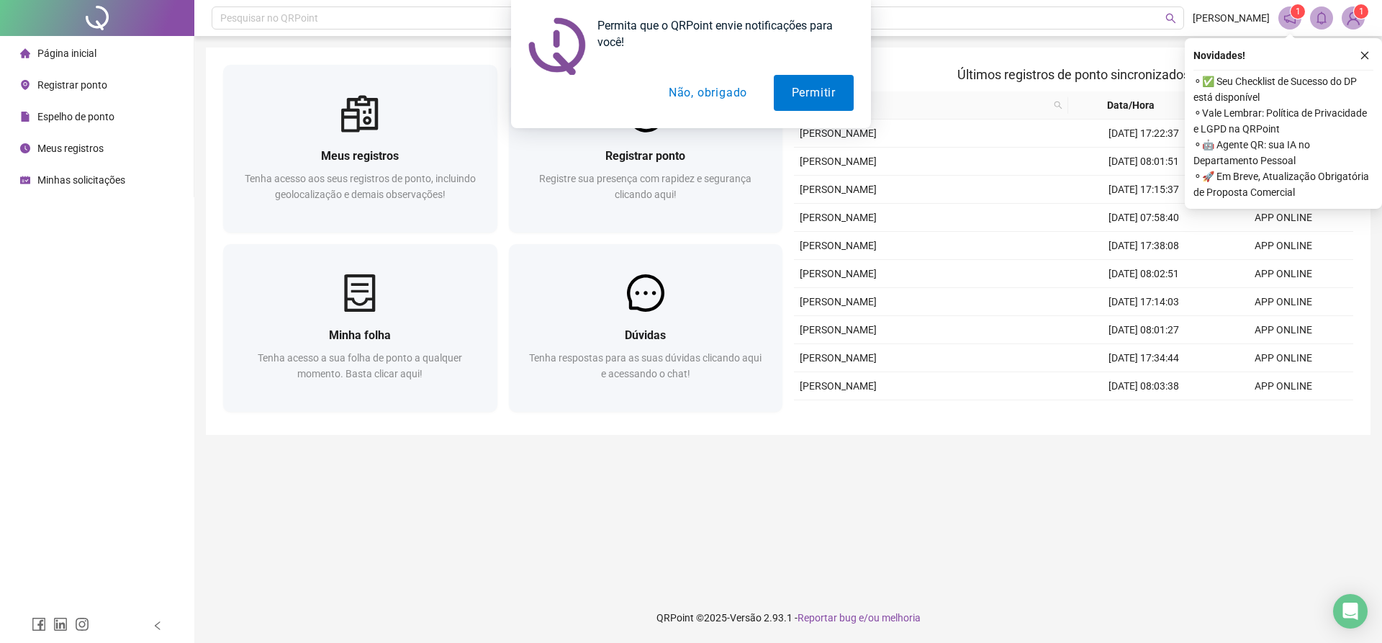  I want to click on span: Tenha acesso a sua folha de ponto a qualquer momento. Basta clicar aqui!, so click(360, 366).